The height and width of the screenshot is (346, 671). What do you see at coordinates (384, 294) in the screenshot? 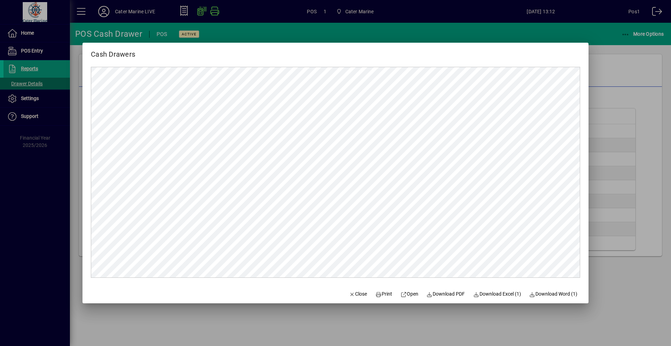
I see `button: Print` at bounding box center [384, 294].